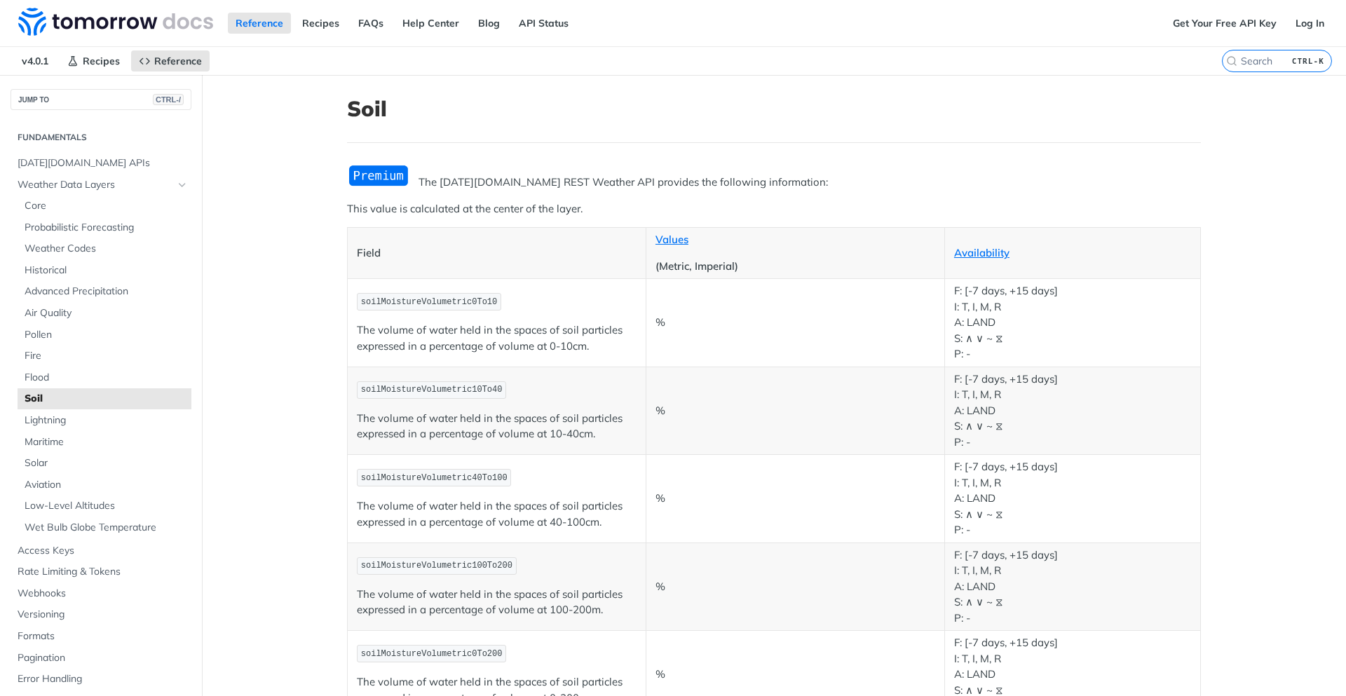  What do you see at coordinates (106, 271) in the screenshot?
I see `span: Historical` at bounding box center [106, 271].